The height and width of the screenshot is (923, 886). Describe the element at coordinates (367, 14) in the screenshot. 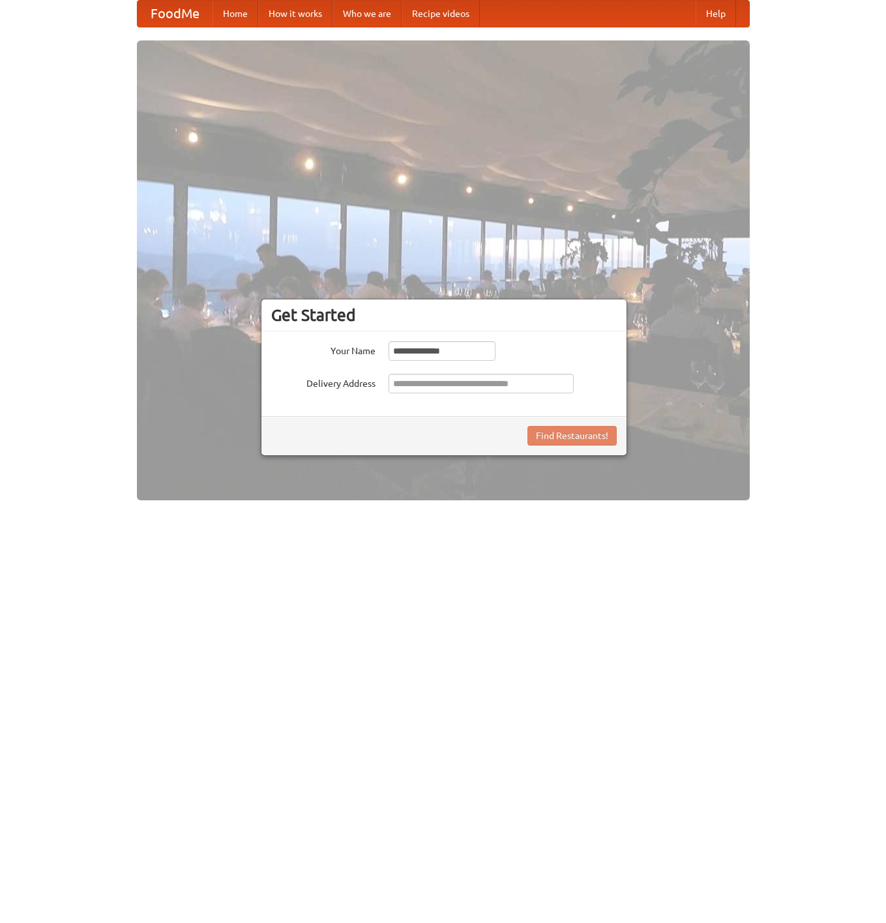

I see `a: Who we are` at that location.